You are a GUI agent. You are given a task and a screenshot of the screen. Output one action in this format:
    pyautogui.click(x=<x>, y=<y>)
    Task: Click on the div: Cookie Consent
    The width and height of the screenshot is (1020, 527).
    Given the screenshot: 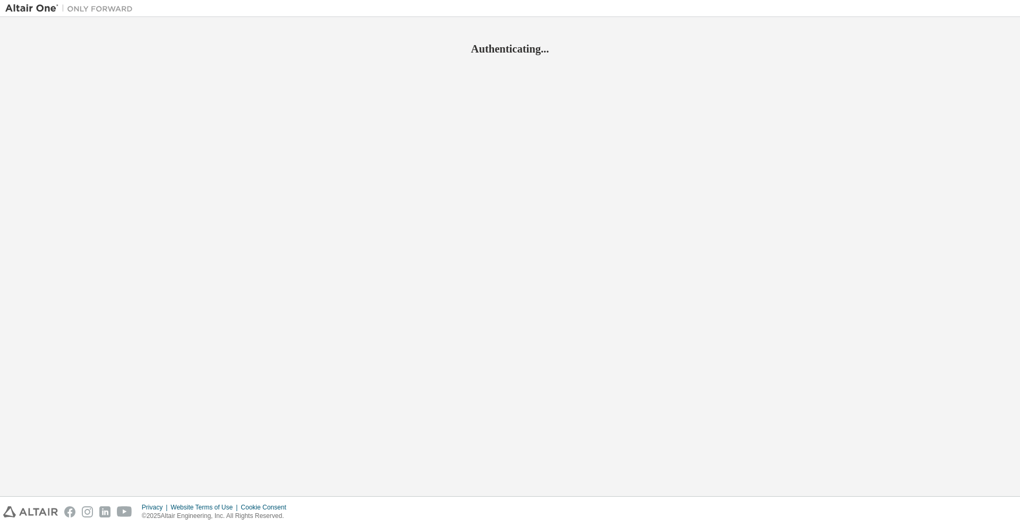 What is the action you would take?
    pyautogui.click(x=266, y=508)
    